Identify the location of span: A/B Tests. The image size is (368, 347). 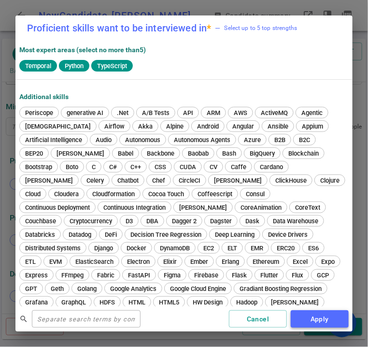
(156, 113).